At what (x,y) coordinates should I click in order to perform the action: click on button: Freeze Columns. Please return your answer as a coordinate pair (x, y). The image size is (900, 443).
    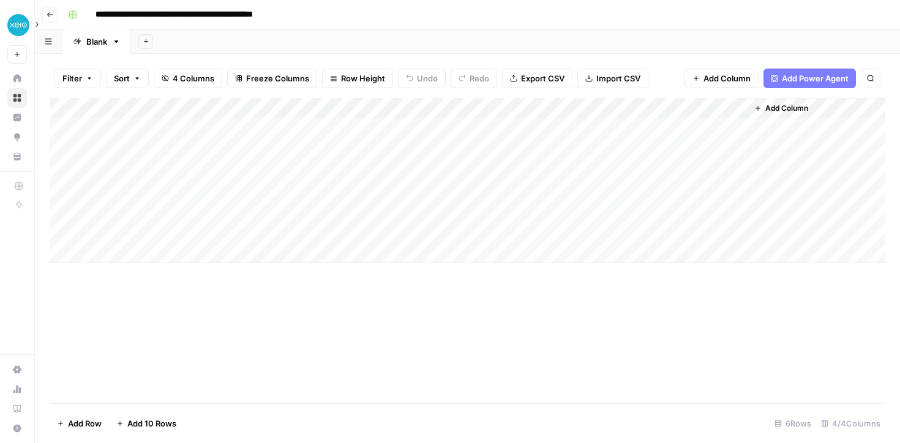
    Looking at the image, I should click on (272, 78).